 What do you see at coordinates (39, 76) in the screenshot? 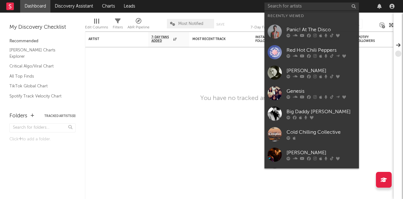
I see `a: All Top Finds` at bounding box center [39, 76].